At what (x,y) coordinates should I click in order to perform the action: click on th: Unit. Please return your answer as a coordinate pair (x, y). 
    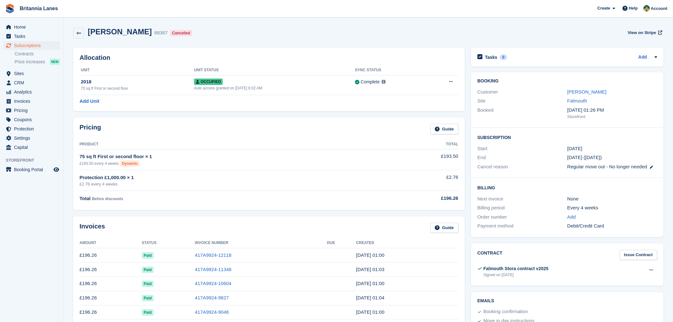
    Looking at the image, I should click on (137, 70).